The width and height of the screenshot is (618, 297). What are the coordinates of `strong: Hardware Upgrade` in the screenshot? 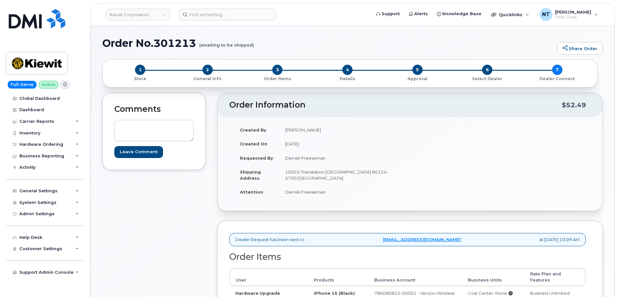 It's located at (258, 293).